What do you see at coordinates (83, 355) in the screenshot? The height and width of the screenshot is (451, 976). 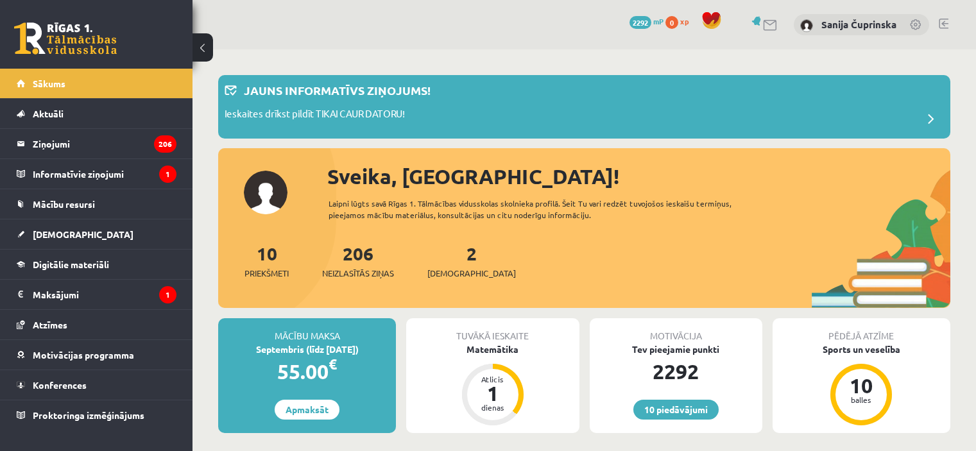 I see `span: Motivācijas programma` at bounding box center [83, 355].